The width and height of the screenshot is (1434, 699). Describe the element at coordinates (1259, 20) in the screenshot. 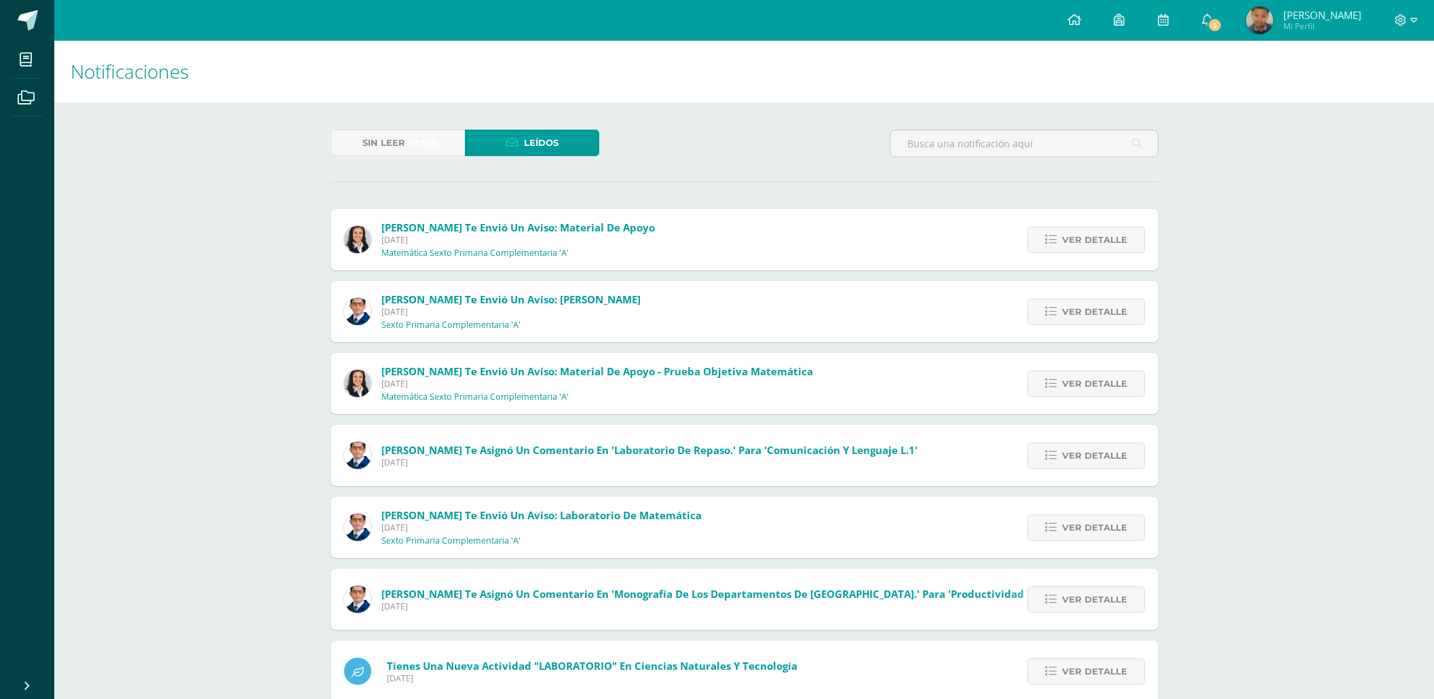

I see `img: 5943287c8a0bb4b083e490a1f4d89b7f.png` at that location.